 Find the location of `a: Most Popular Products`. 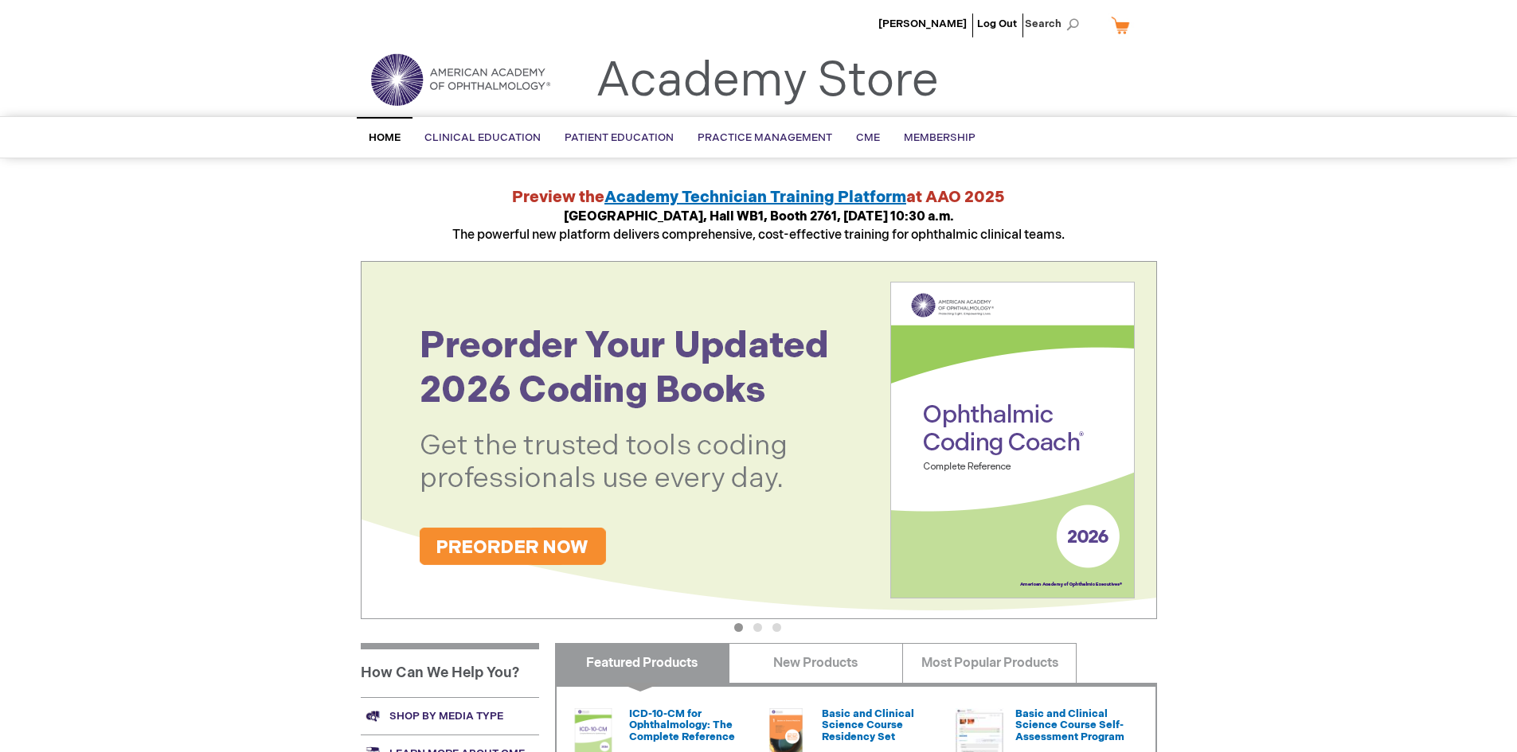

a: Most Popular Products is located at coordinates (989, 663).